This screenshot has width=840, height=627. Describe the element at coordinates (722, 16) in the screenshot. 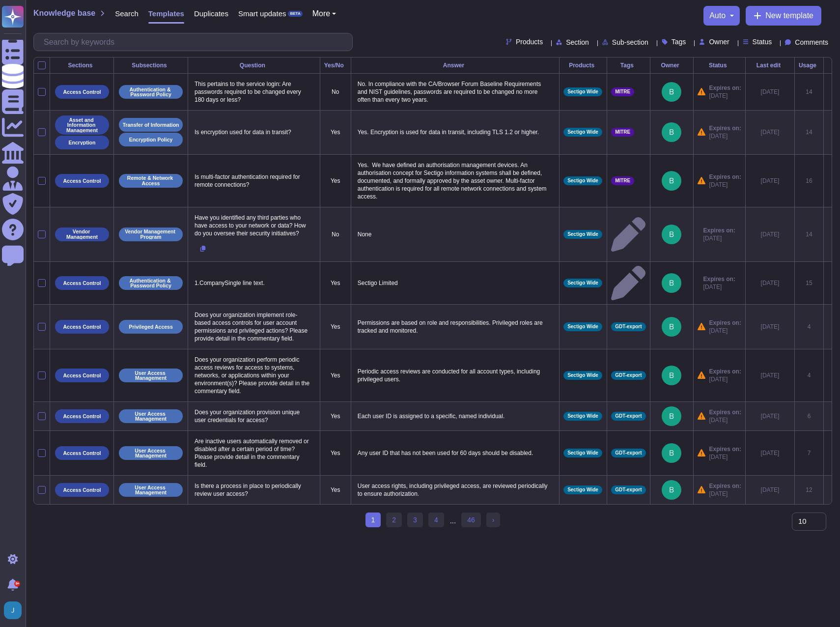

I see `button: auto` at that location.